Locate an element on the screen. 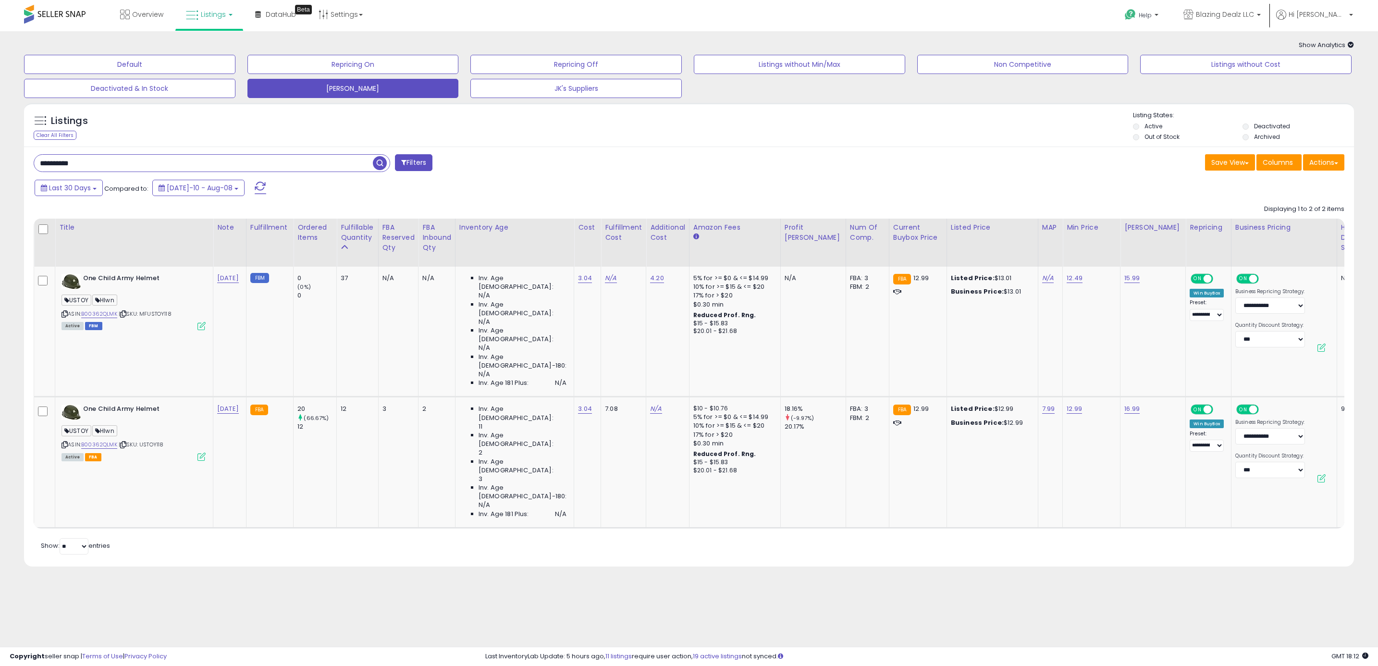 The height and width of the screenshot is (666, 1378). button: Repricing Off is located at coordinates (576, 64).